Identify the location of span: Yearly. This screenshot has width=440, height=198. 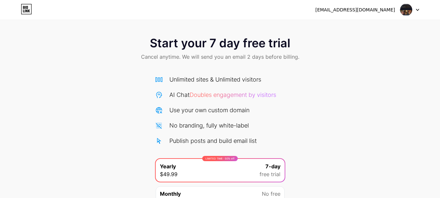
(168, 166).